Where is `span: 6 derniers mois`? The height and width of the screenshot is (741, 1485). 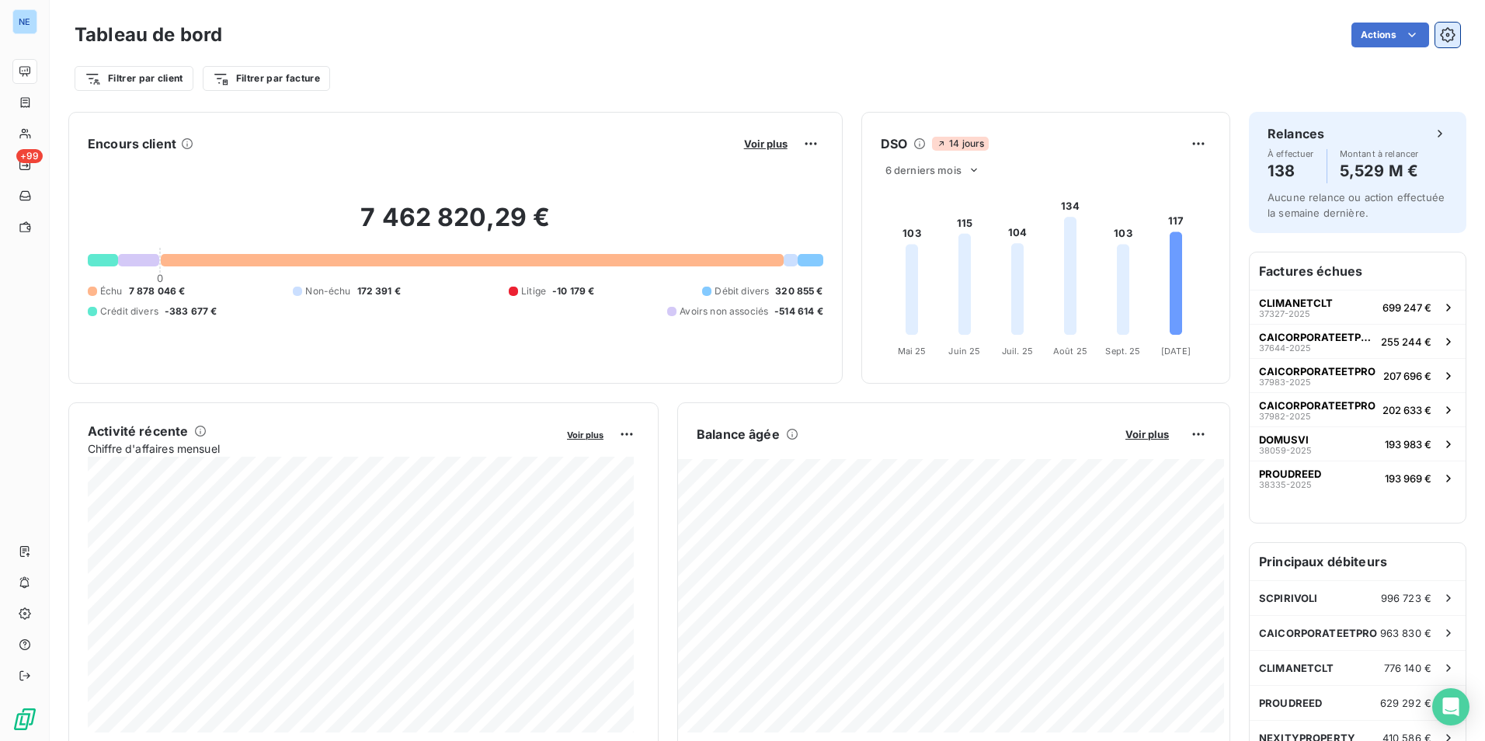 span: 6 derniers mois is located at coordinates (923, 170).